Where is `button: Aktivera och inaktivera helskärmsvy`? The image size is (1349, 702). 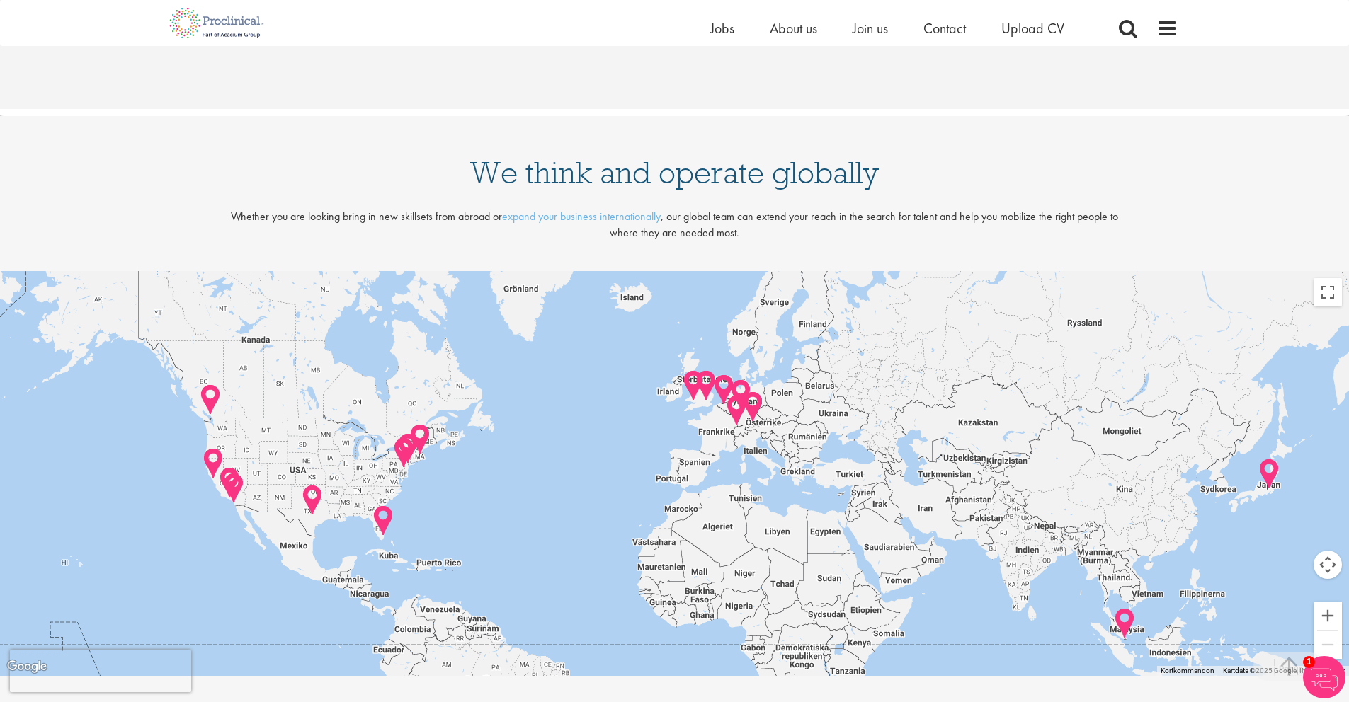
button: Aktivera och inaktivera helskärmsvy is located at coordinates (1328, 292).